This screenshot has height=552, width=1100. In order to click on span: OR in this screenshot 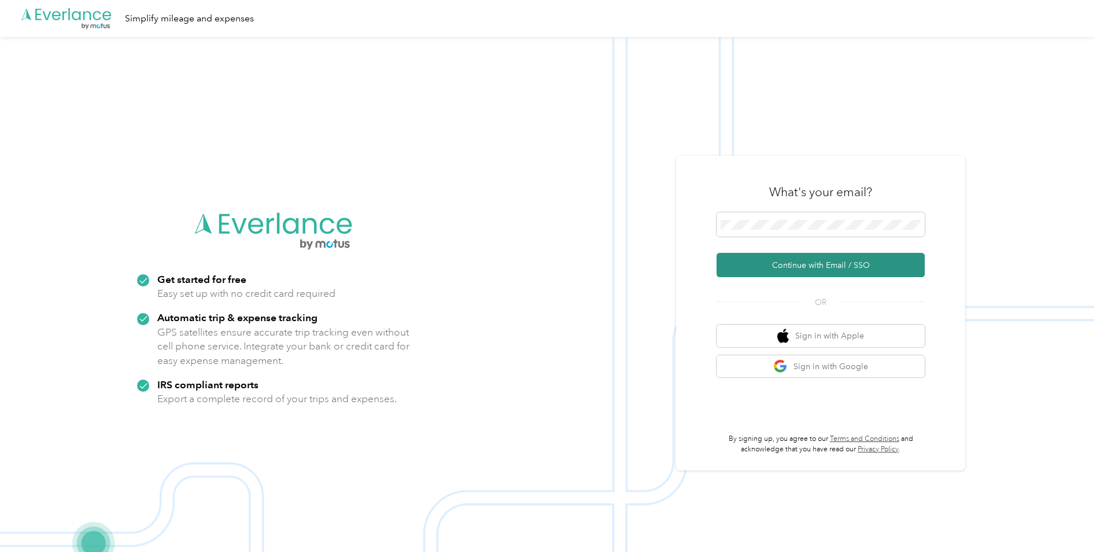, I will do `click(821, 302)`.